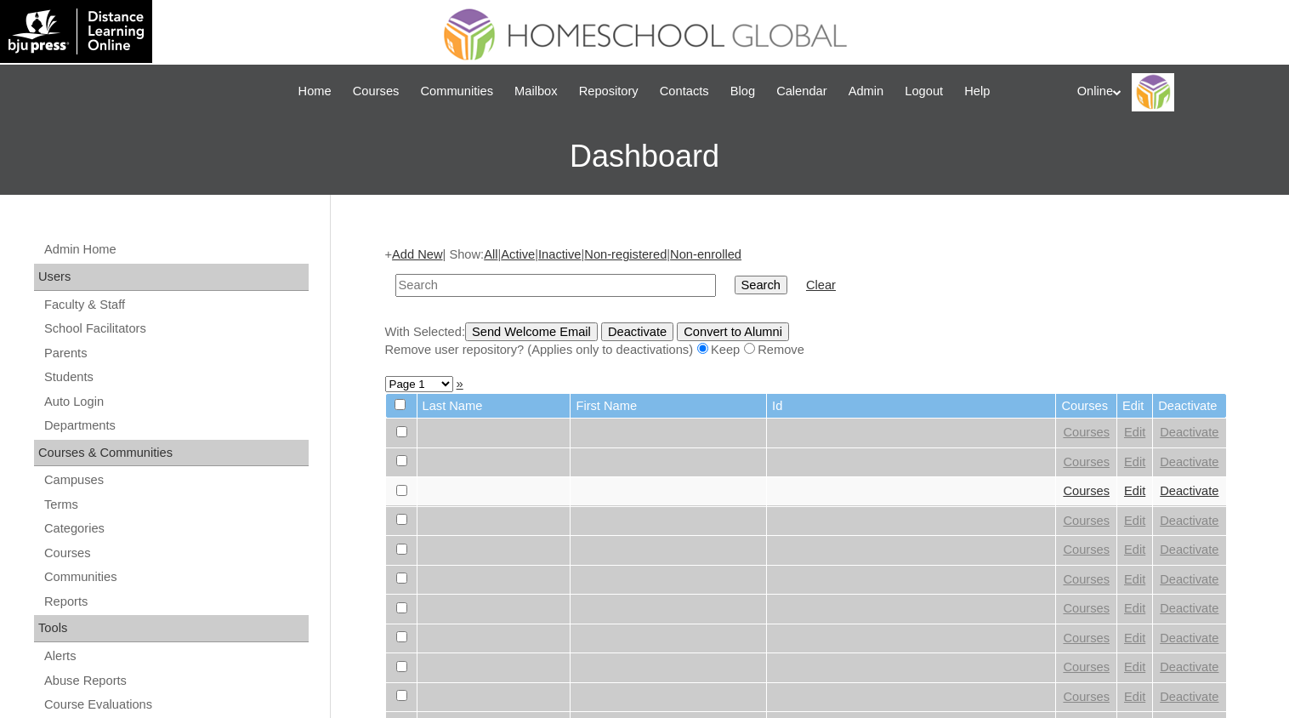  I want to click on span: Communities, so click(457, 91).